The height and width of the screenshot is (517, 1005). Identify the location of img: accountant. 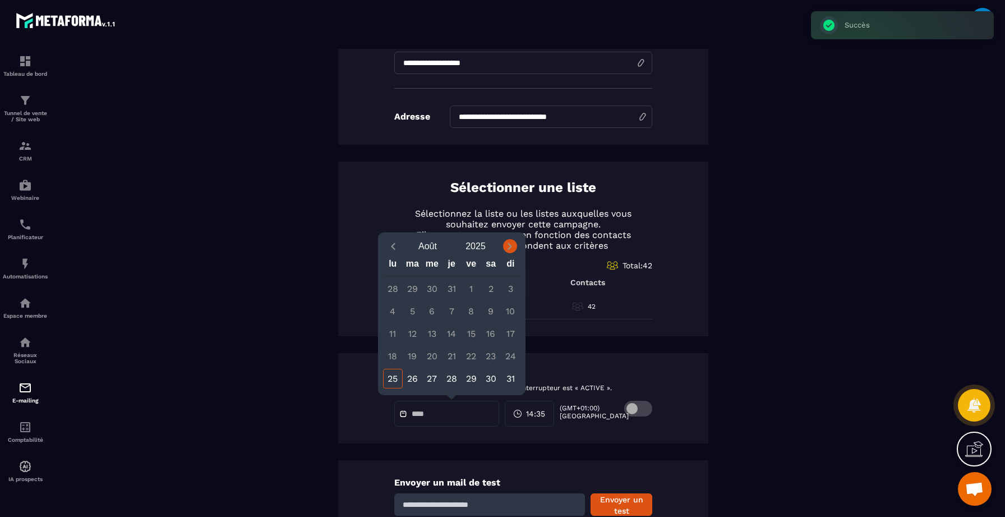
(25, 427).